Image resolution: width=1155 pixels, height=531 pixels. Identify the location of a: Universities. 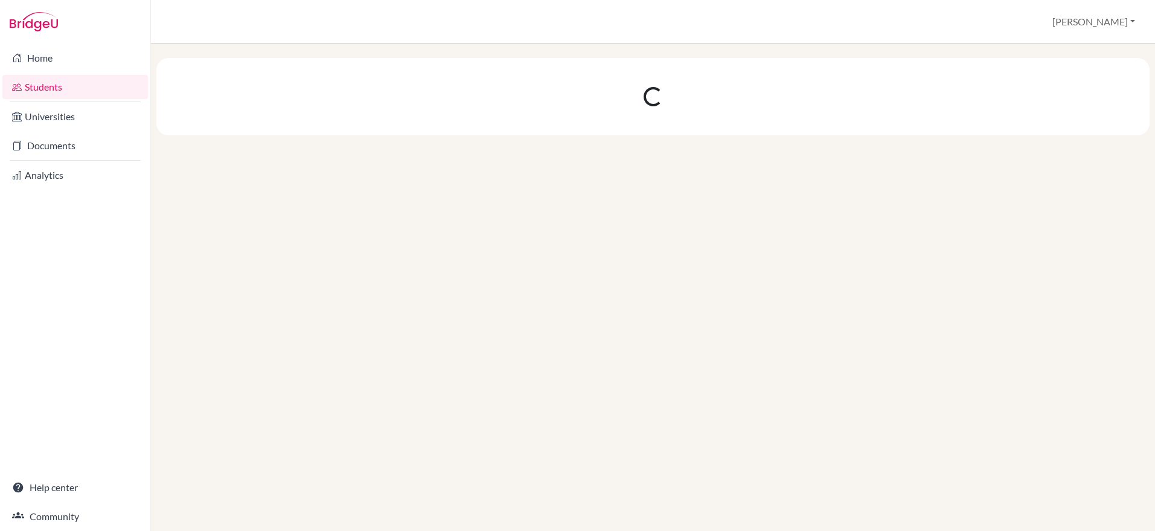
(75, 117).